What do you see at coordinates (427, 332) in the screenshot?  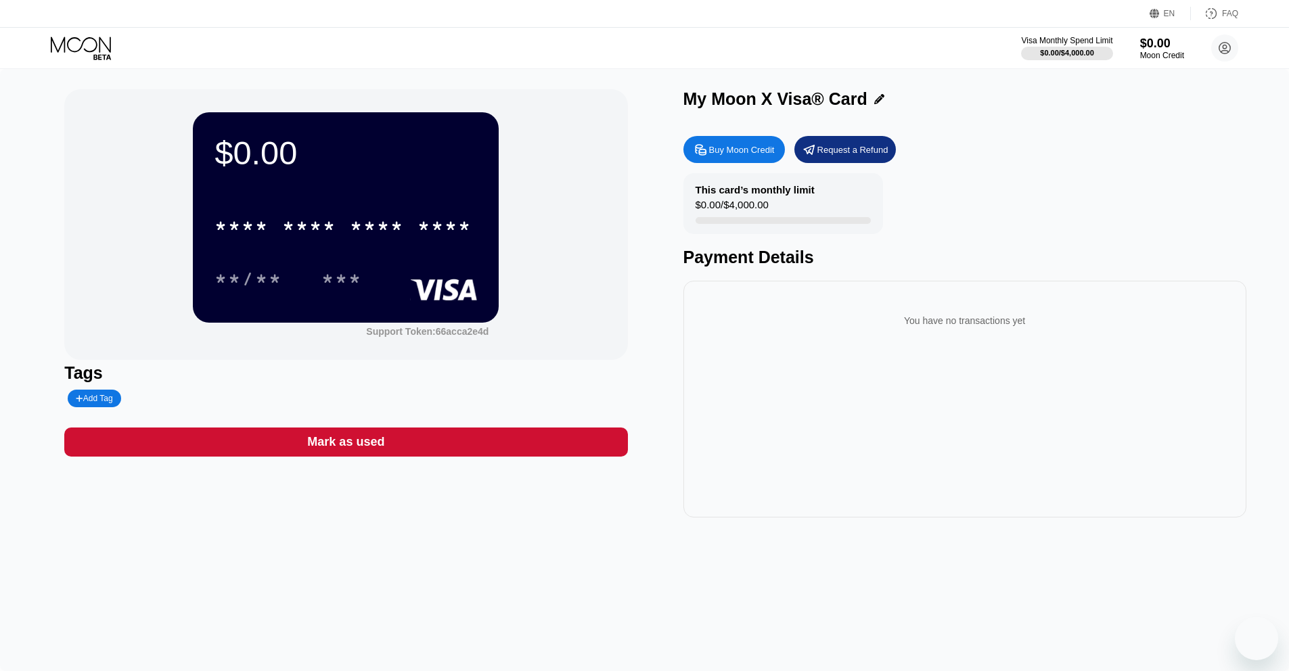 I see `div: Support Token:66acca2e4d` at bounding box center [427, 332].